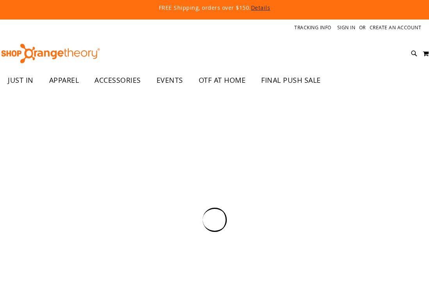  Describe the element at coordinates (117, 80) in the screenshot. I see `span: ACCESSORIES` at that location.